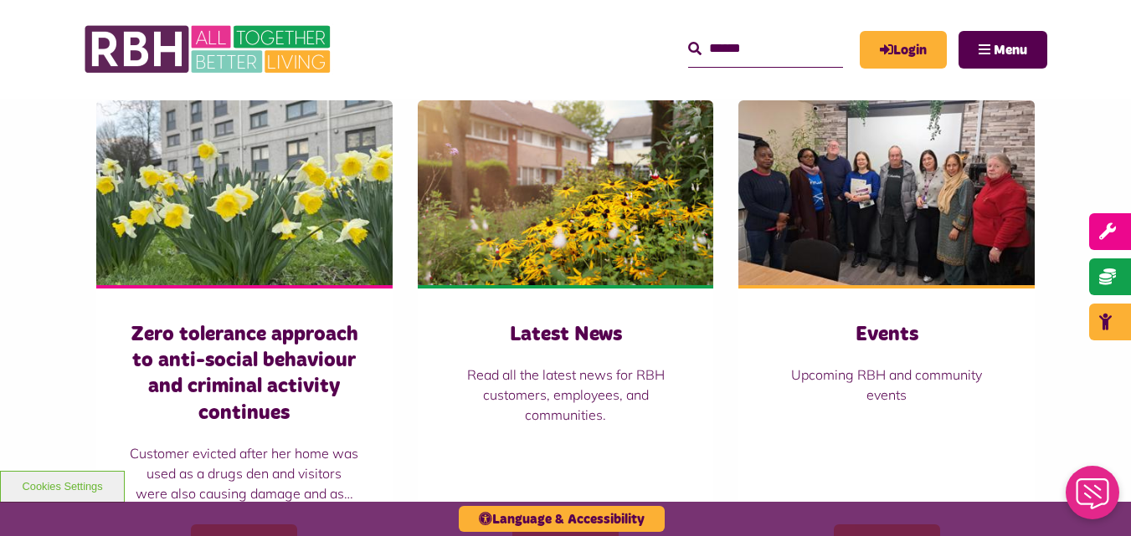 Image resolution: width=1131 pixels, height=536 pixels. I want to click on button: Navigation, so click(1003, 49).